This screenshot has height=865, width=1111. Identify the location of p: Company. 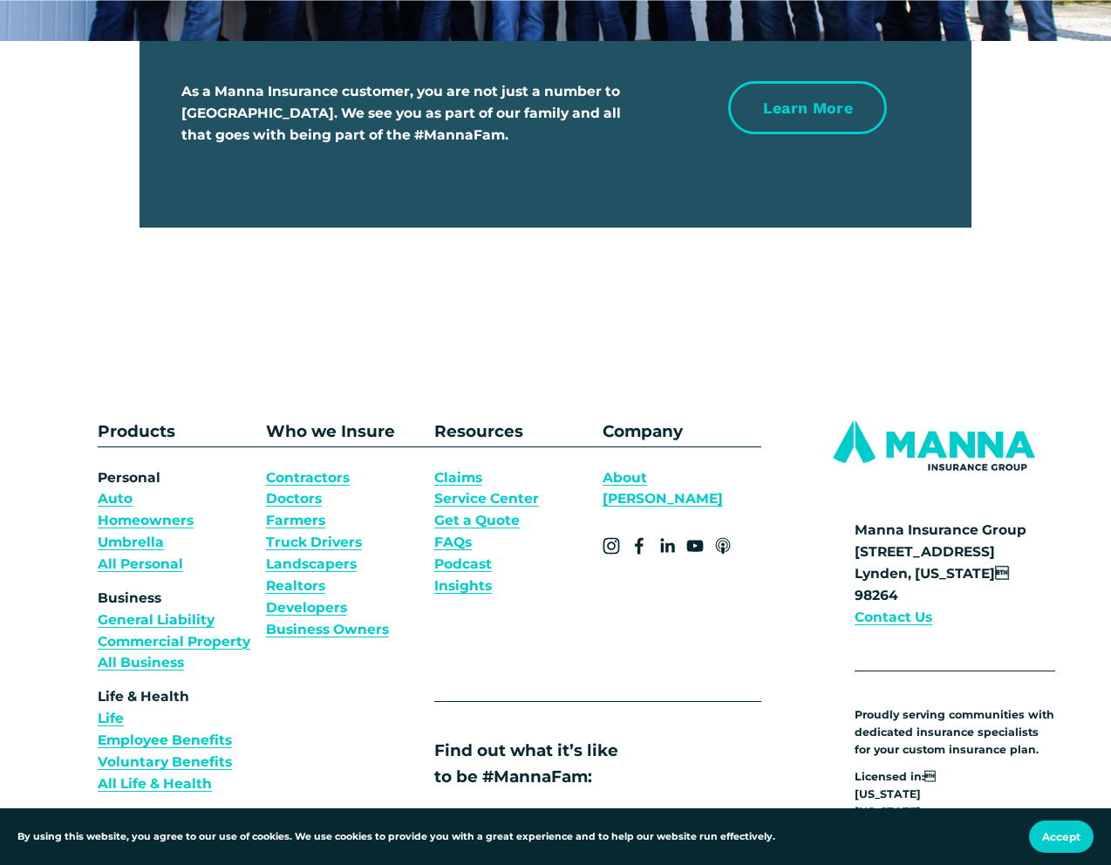
(682, 432).